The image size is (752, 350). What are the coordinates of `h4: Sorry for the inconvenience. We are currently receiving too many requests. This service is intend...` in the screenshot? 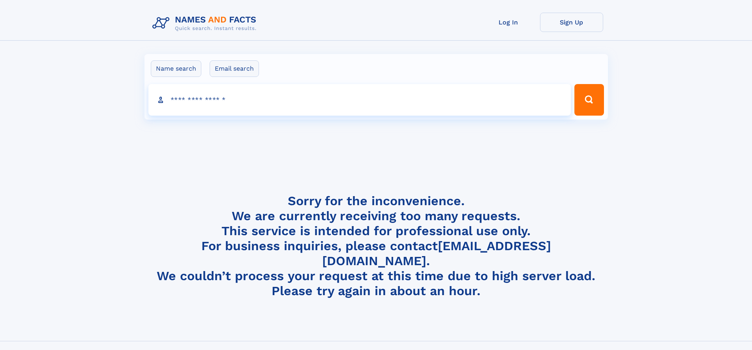 It's located at (376, 246).